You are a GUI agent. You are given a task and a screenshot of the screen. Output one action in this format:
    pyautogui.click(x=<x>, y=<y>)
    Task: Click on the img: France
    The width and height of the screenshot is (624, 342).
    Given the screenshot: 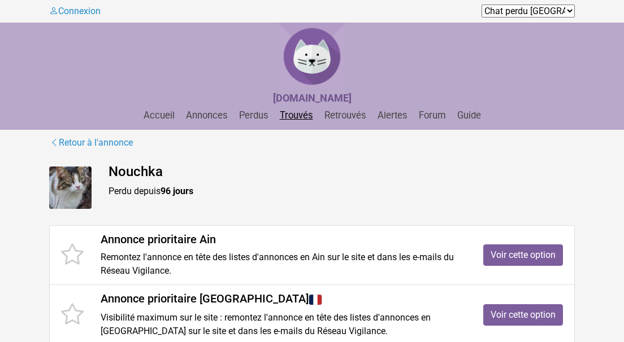 What is the action you would take?
    pyautogui.click(x=315, y=300)
    